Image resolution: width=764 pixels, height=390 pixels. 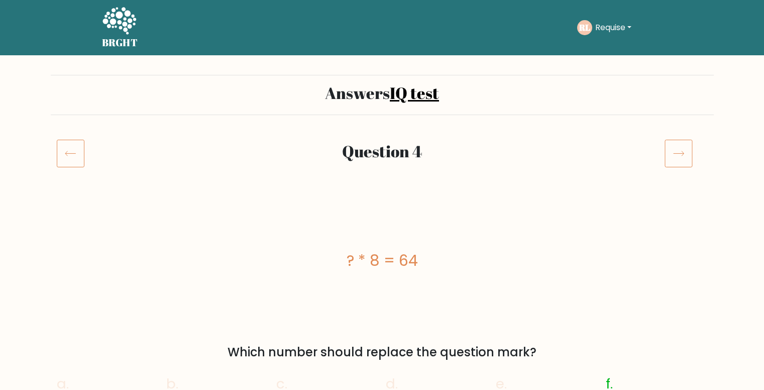 I want to click on div: ? * 8 = 64, so click(x=382, y=260).